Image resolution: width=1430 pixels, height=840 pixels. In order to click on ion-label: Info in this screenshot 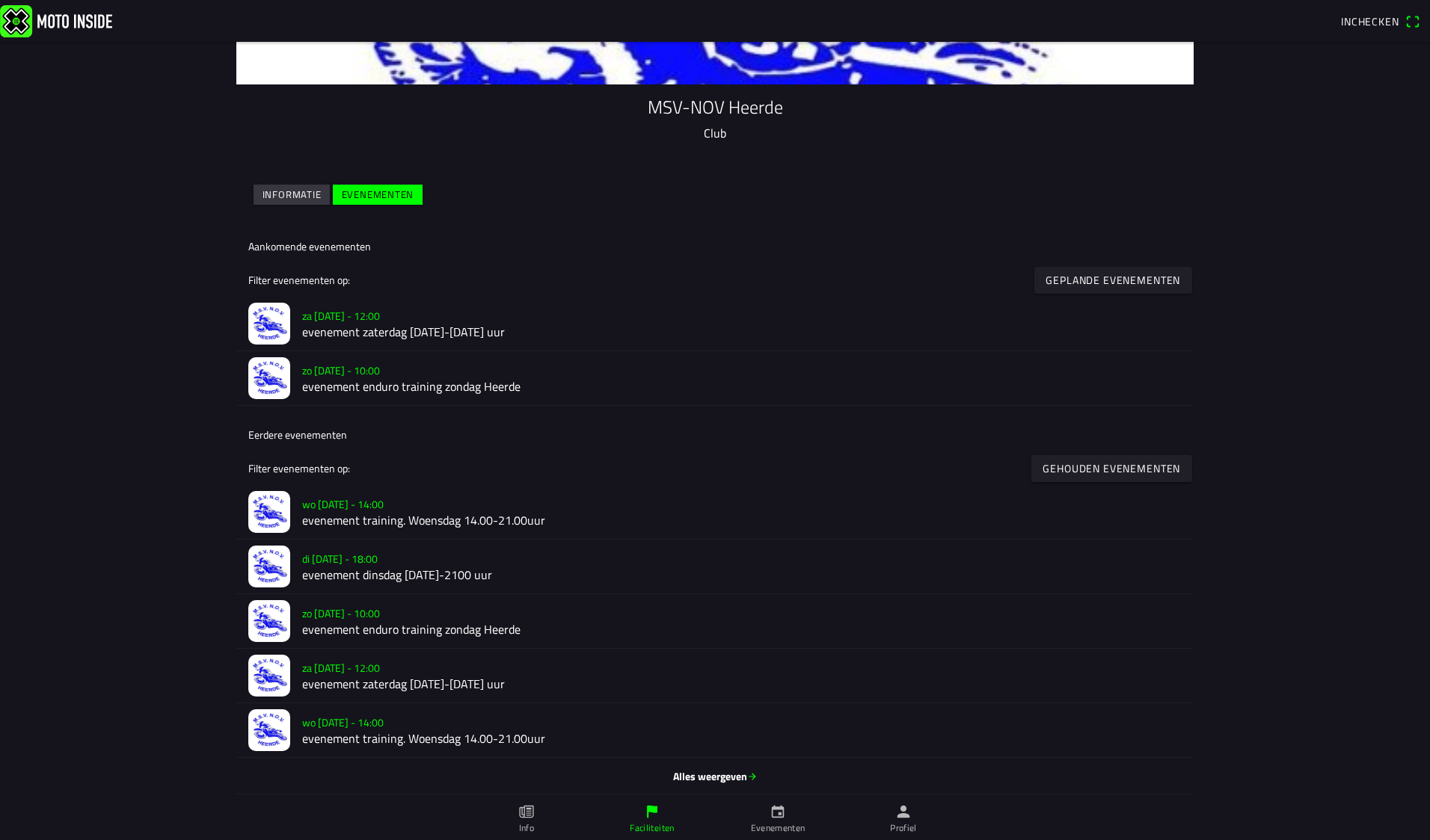, I will do `click(527, 828)`.